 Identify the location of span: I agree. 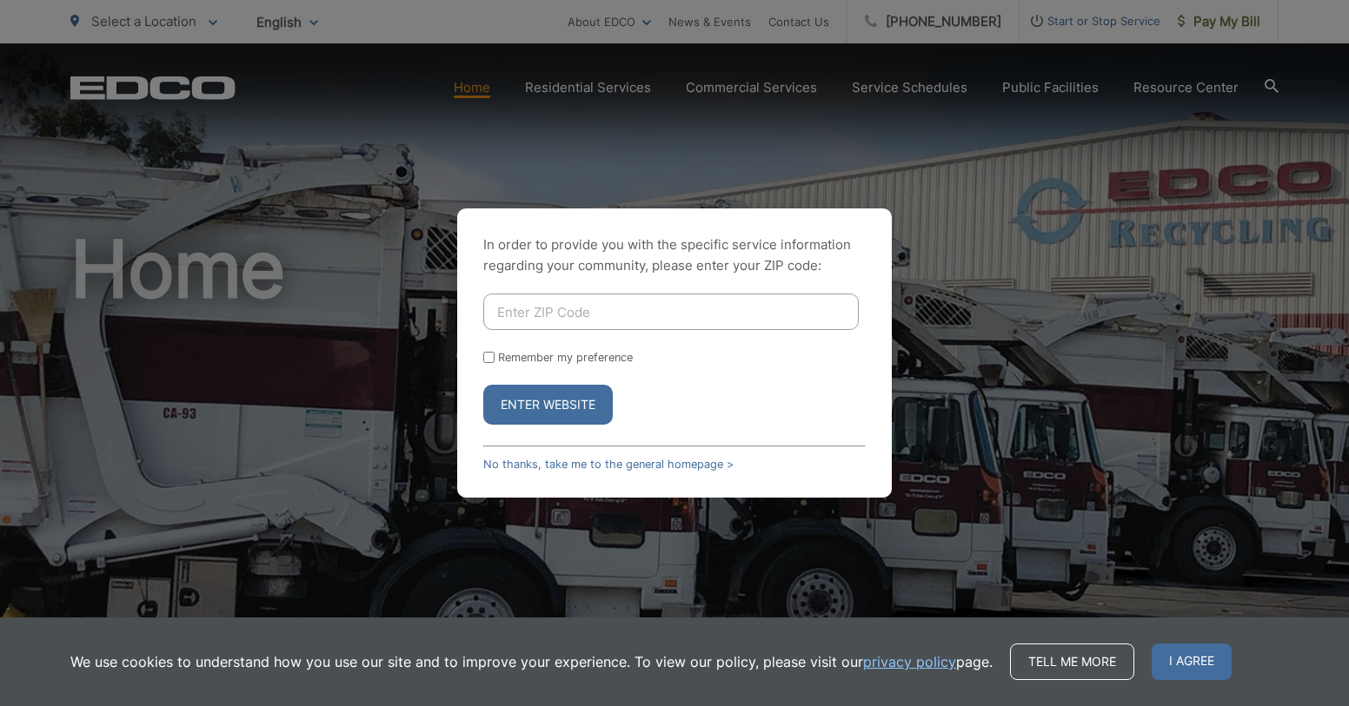
(1191, 662).